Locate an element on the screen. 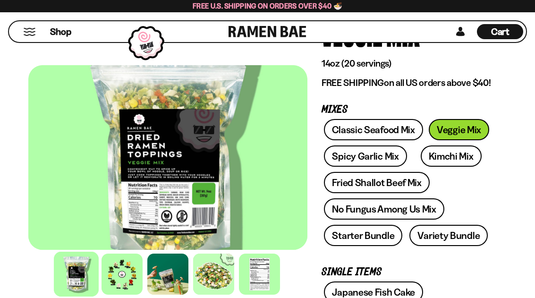 Image resolution: width=535 pixels, height=298 pixels. a: Classic Seafood Mix is located at coordinates (373, 129).